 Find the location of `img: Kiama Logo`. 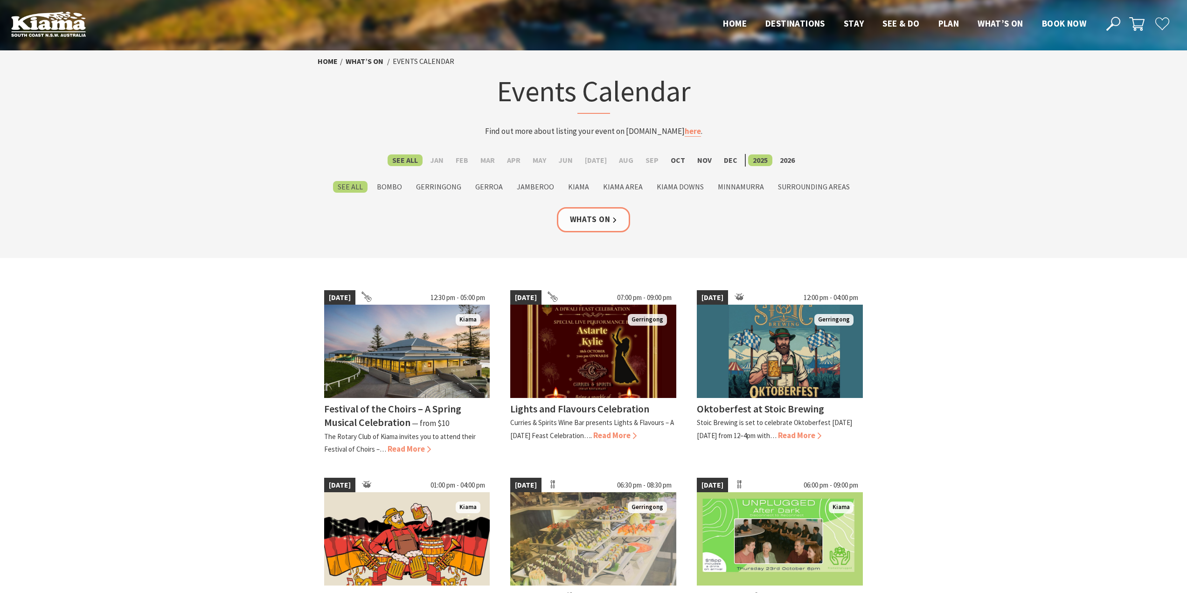

img: Kiama Logo is located at coordinates (48, 24).